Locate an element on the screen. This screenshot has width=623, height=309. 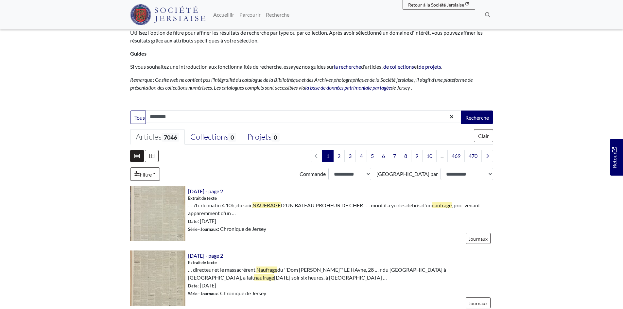
li: Page précédente is located at coordinates (317, 156).